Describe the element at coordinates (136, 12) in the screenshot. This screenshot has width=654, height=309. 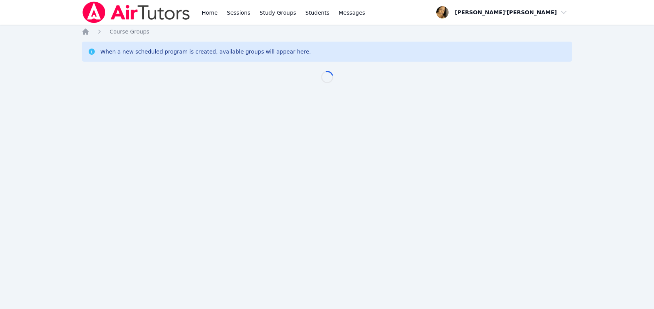
I see `img: Air Tutors` at that location.